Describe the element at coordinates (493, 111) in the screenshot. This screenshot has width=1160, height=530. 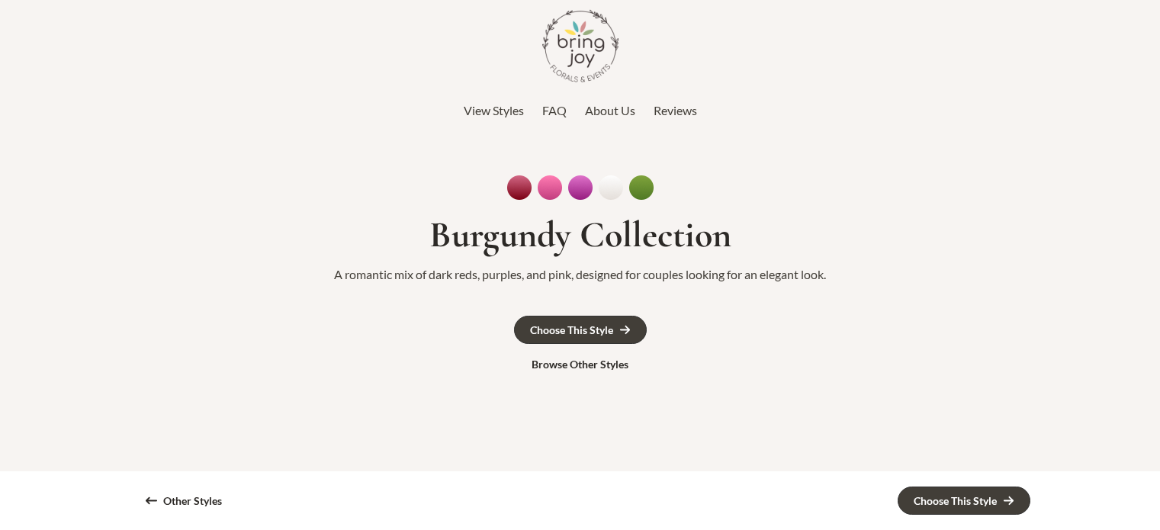
I see `a: View Styles` at that location.